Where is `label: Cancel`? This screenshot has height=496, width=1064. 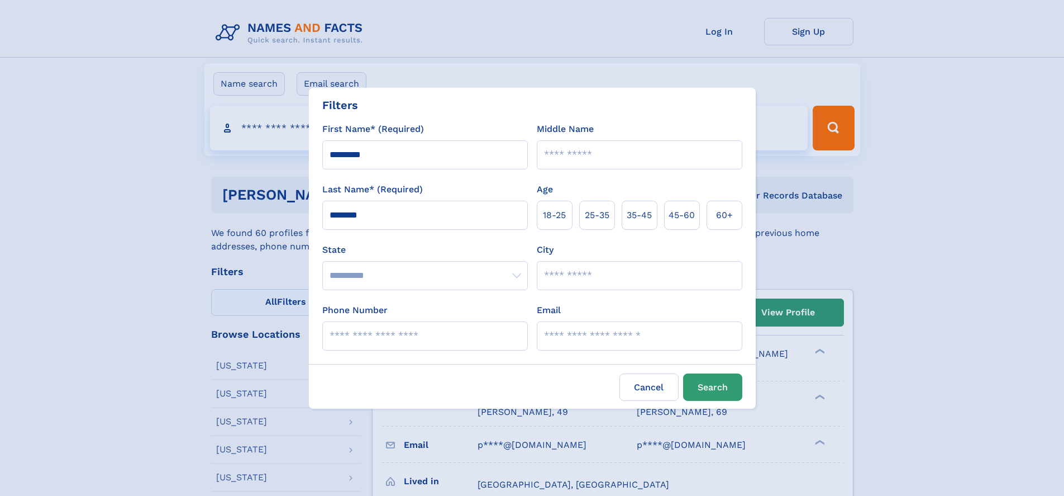
label: Cancel is located at coordinates (649, 387).